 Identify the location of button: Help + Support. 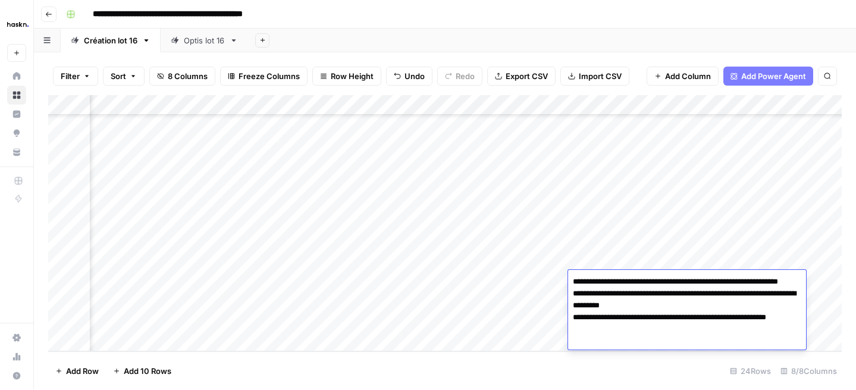
(17, 376).